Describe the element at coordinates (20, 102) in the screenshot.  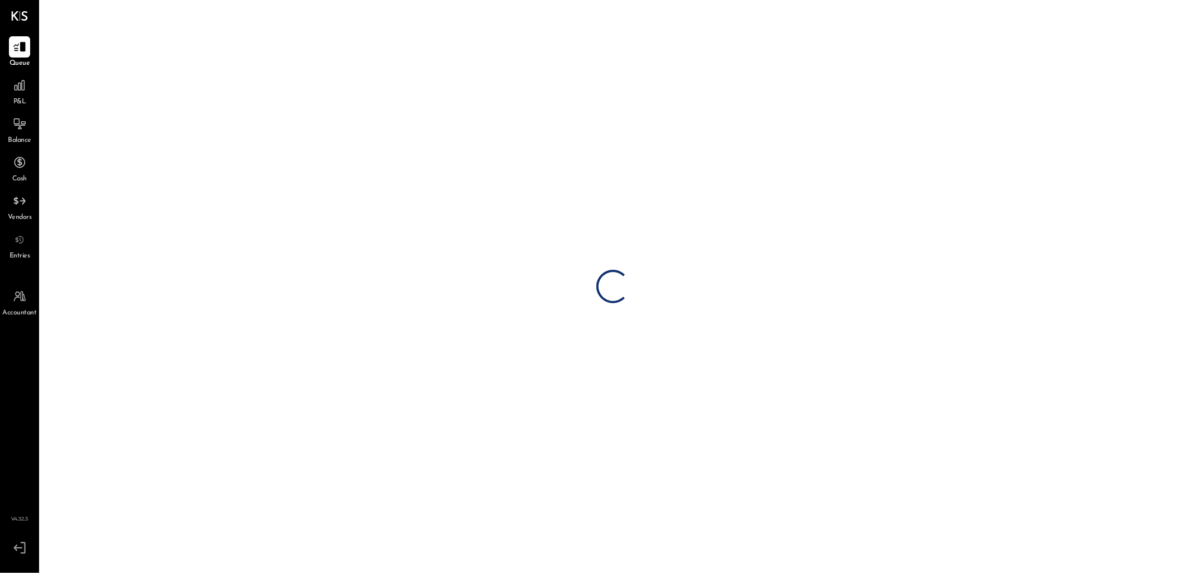
I see `span: P&L` at that location.